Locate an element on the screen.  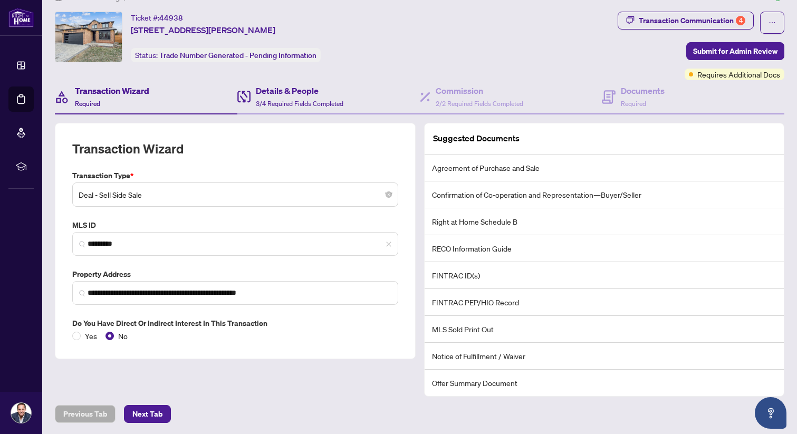
span: 3/4 Required Fields Completed is located at coordinates (300, 103).